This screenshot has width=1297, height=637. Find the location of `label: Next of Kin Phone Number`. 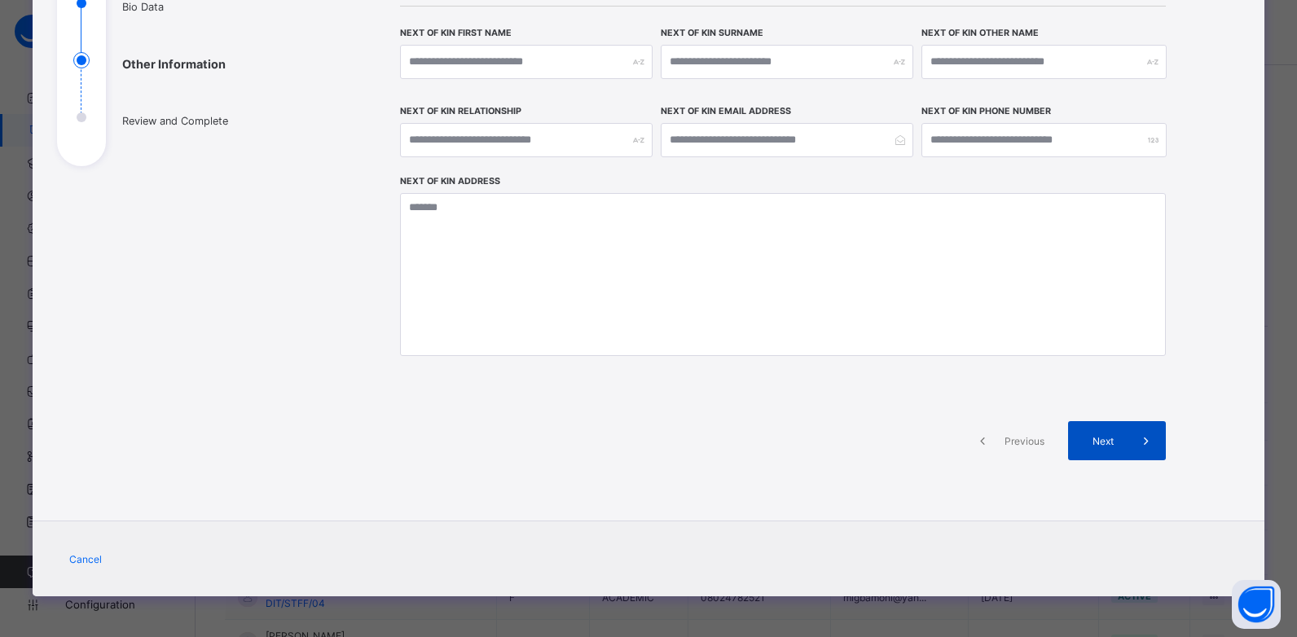

label: Next of Kin Phone Number is located at coordinates (986, 111).